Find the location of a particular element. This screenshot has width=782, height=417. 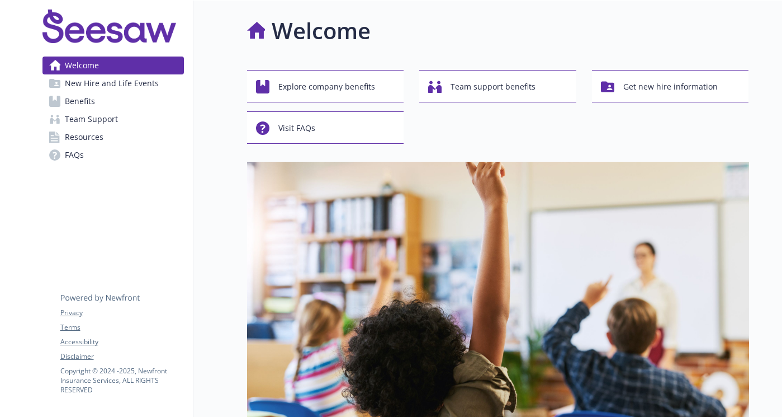

a: Accessibility is located at coordinates (122, 342).